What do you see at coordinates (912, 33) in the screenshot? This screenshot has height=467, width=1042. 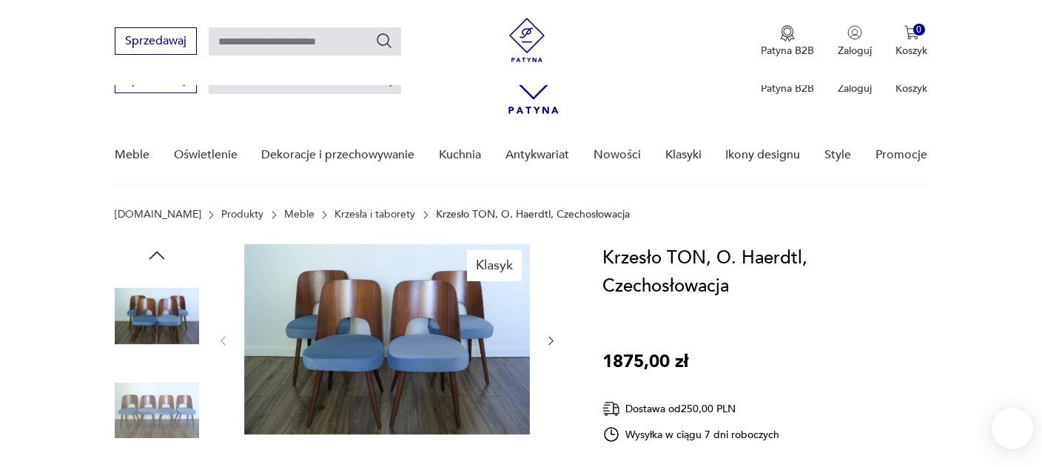 I see `img: Ikona koszyka` at bounding box center [912, 33].